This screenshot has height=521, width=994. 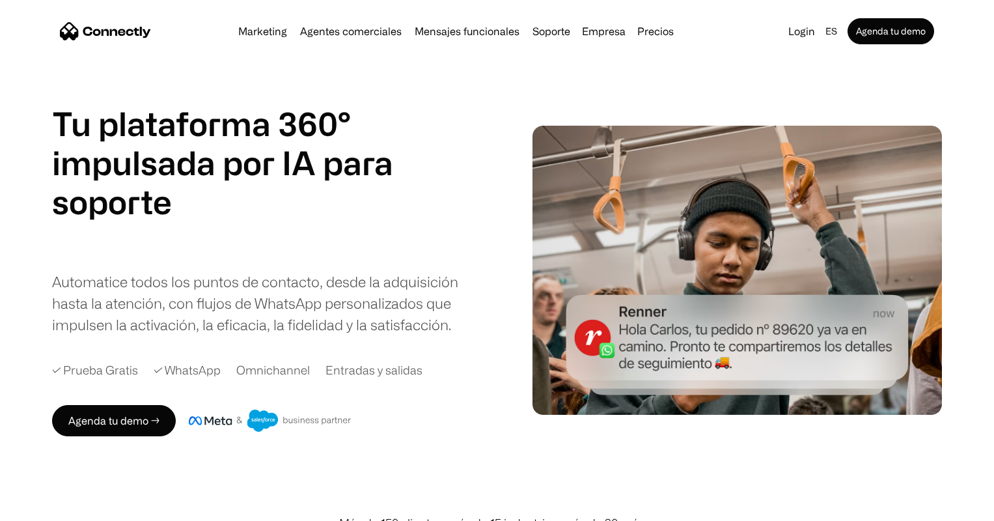 I want to click on h1: Tu plataforma 360° impulsada por IA para, so click(x=223, y=143).